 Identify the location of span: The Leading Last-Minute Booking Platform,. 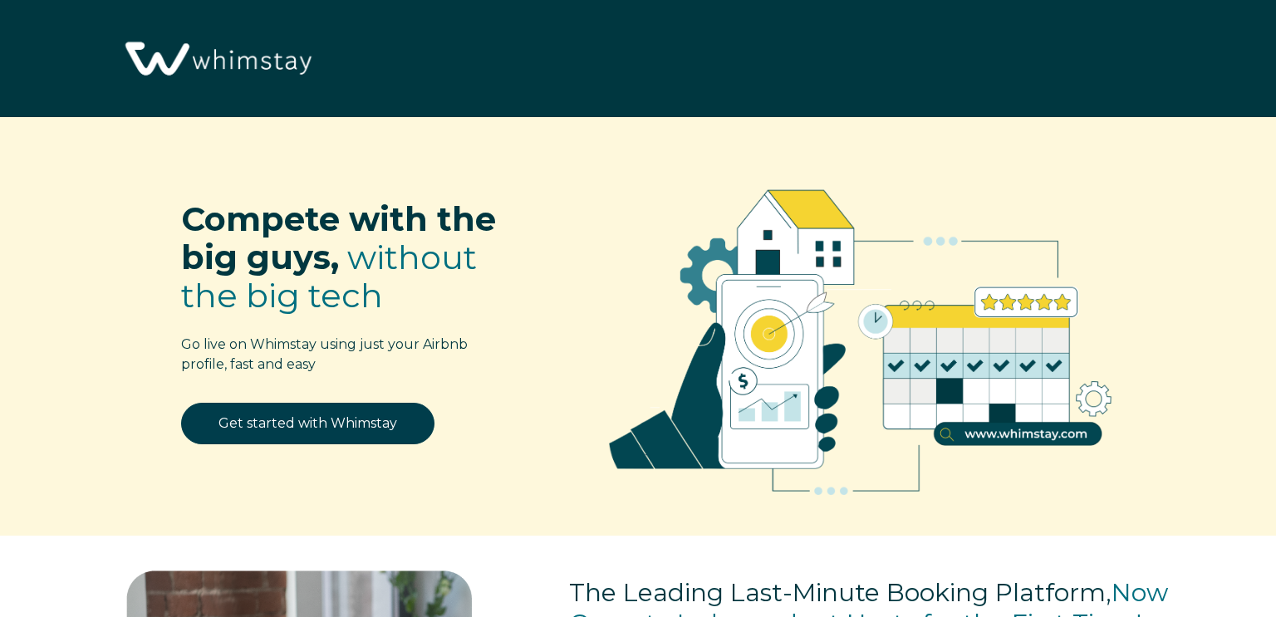
(840, 592).